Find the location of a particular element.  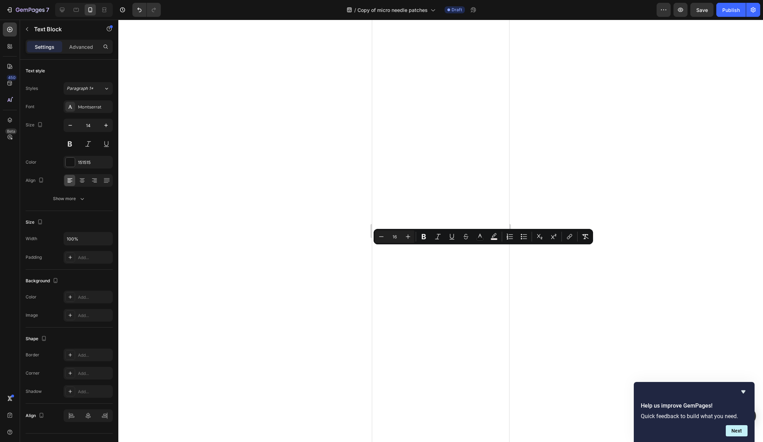

div: Publish is located at coordinates (731, 10).